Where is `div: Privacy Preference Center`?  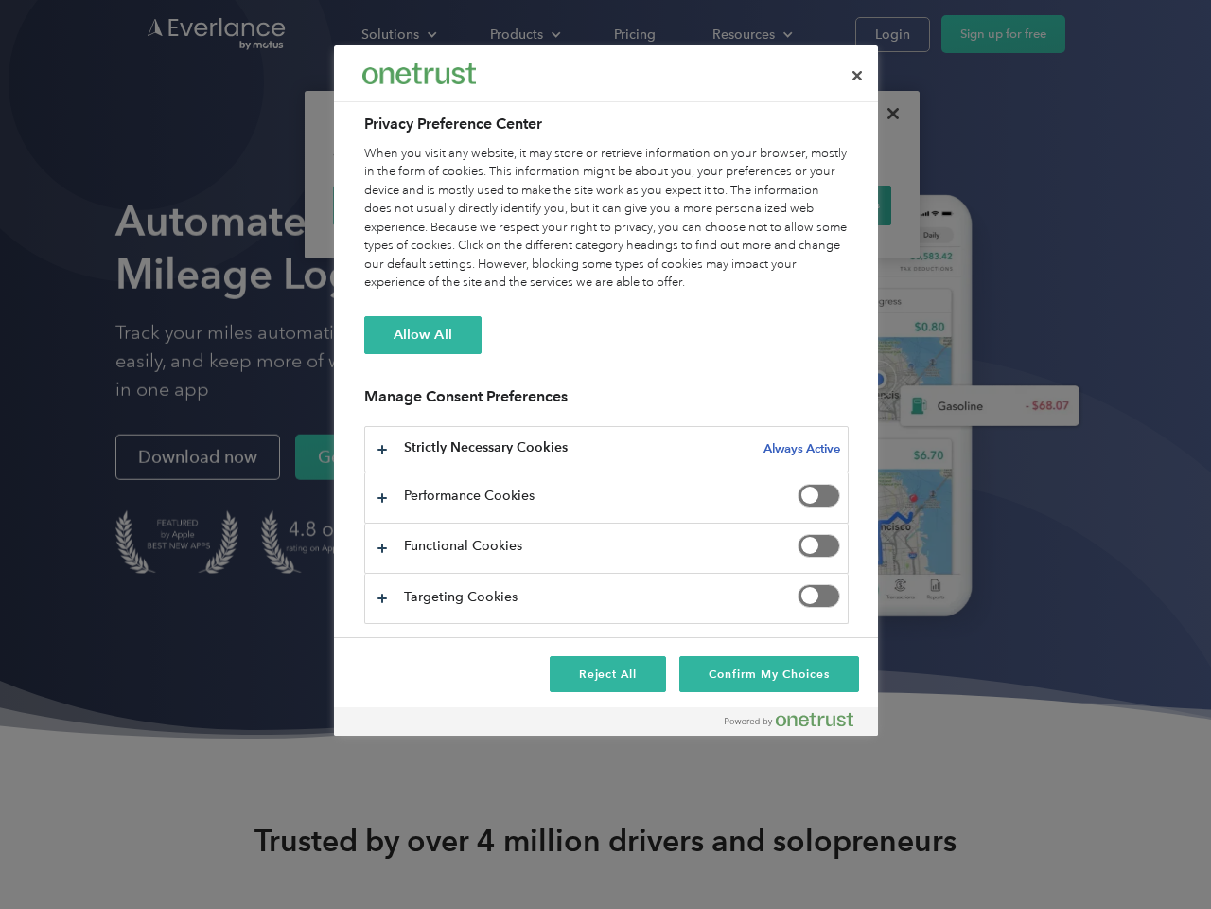
div: Privacy Preference Center is located at coordinates (606, 390).